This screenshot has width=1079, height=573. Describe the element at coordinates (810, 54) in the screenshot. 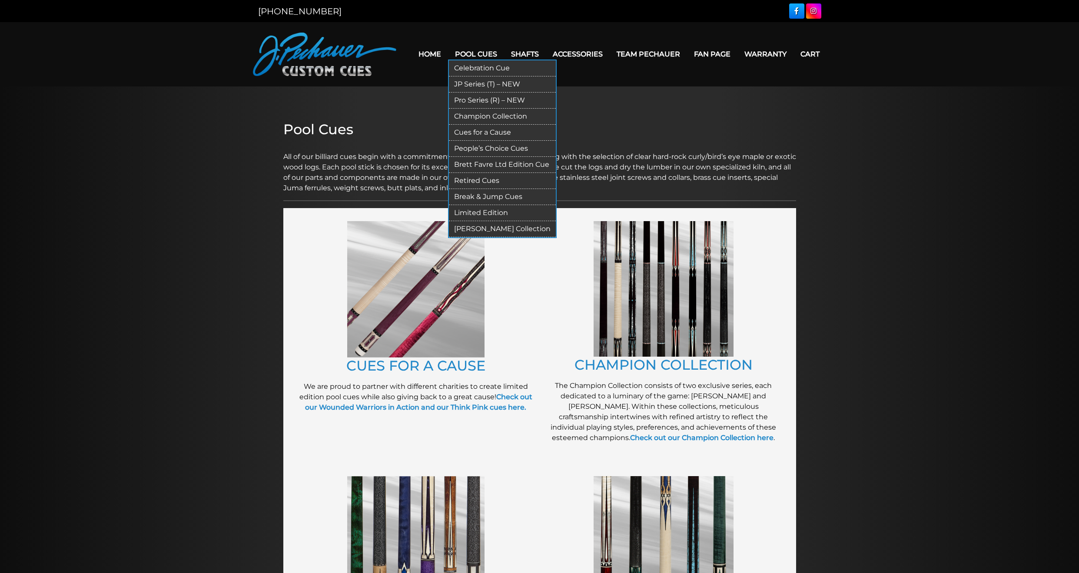

I see `a: Cart` at that location.